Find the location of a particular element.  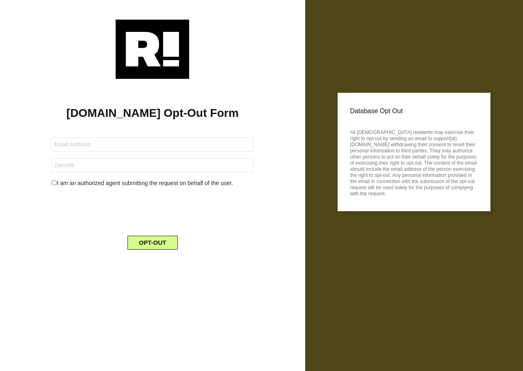

img: Retention.com is located at coordinates (153, 49).